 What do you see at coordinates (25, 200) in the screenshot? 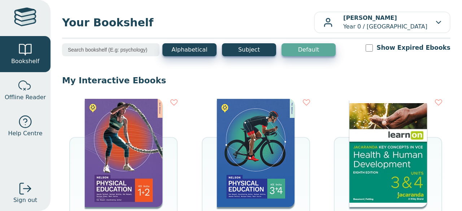
I see `span: Sign out` at bounding box center [25, 200].